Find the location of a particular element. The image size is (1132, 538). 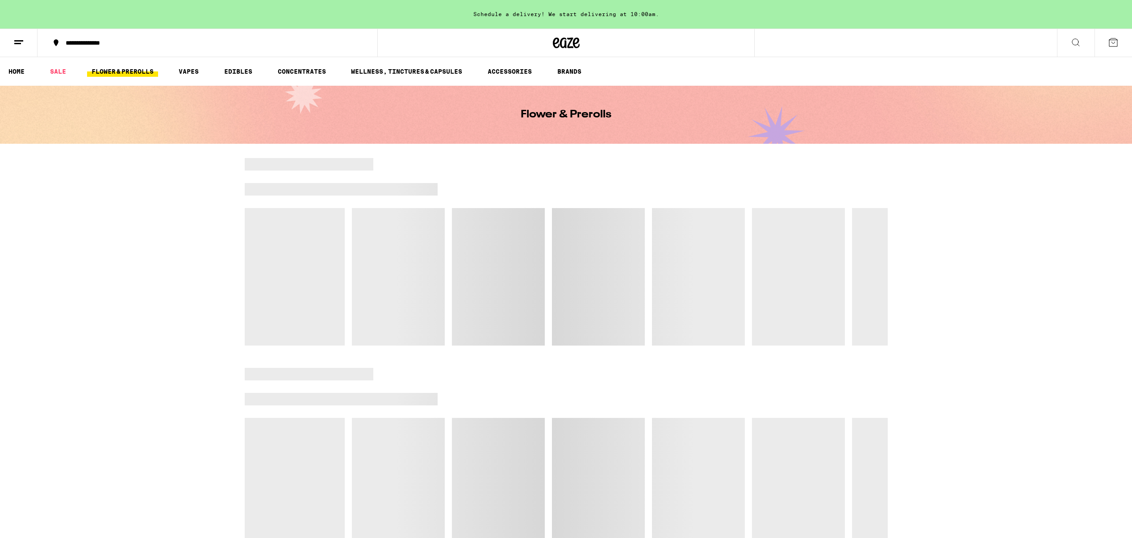

a: HOME is located at coordinates (17, 71).